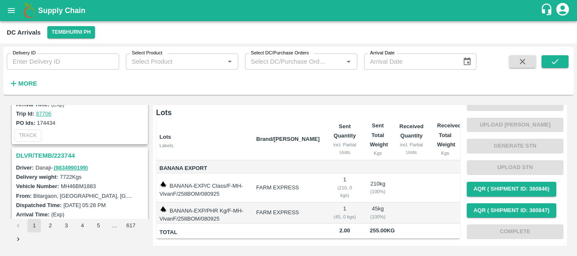  Describe the element at coordinates (62, 168) in the screenshot. I see `span: Danaji -` at that location.